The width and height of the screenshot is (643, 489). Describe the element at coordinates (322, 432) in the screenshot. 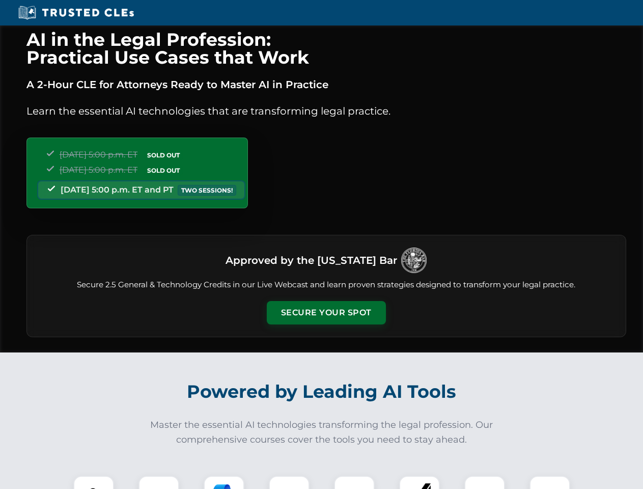

I see `p: Master the essential AI technologies transforming the legal profession. Our comprehensive courses...` at that location.